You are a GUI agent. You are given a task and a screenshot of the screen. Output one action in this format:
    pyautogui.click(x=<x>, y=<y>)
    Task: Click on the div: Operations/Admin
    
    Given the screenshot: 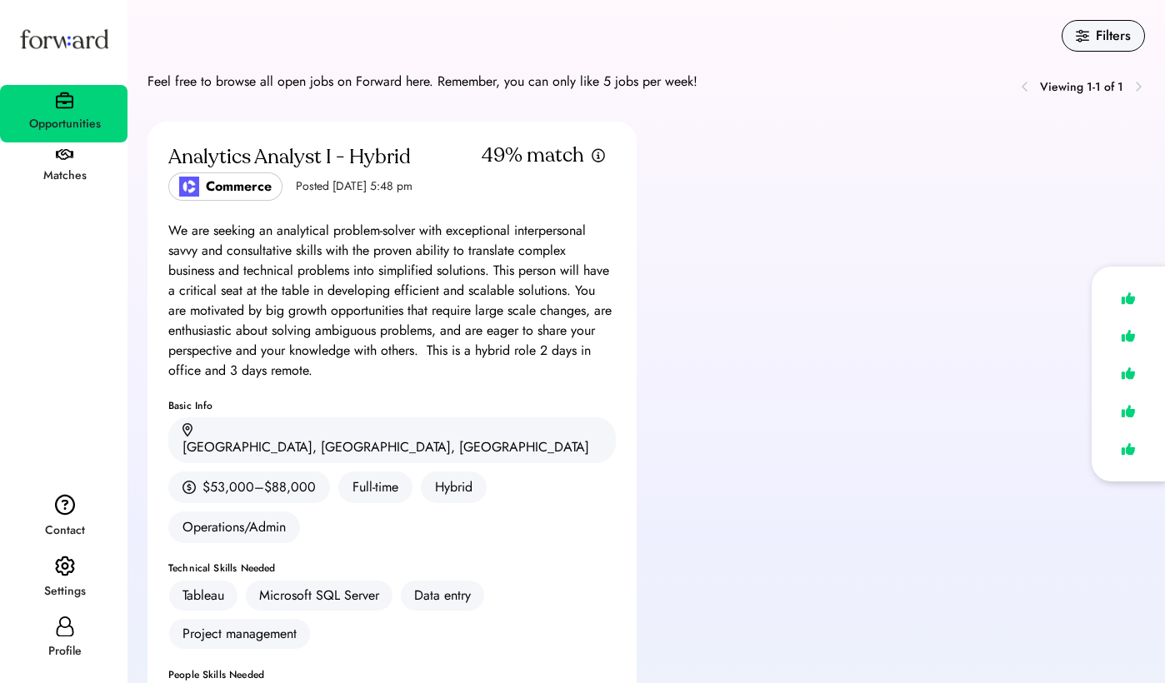 What is the action you would take?
    pyautogui.click(x=234, y=527)
    